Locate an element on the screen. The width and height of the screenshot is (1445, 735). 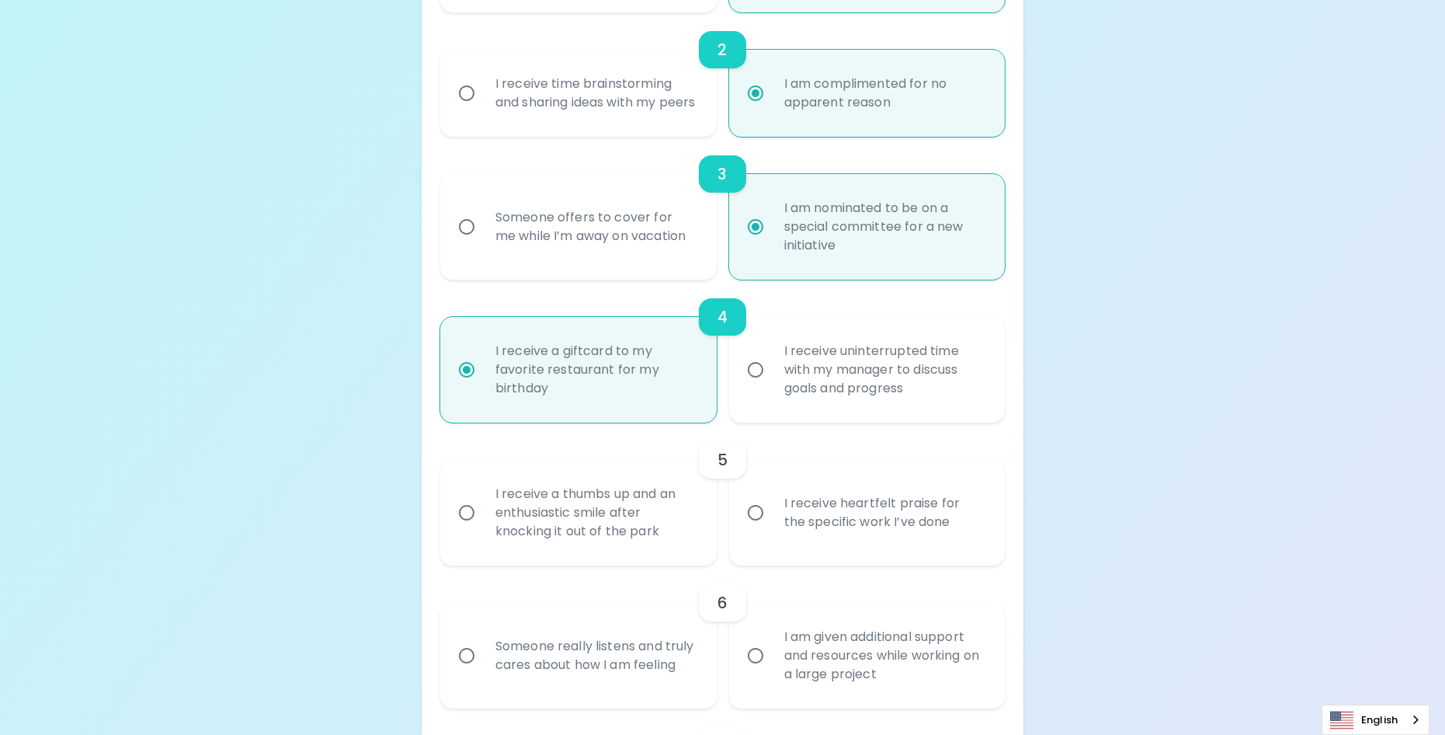
div: Someone really listens and truly cares about how I am feeling is located at coordinates (596, 655).